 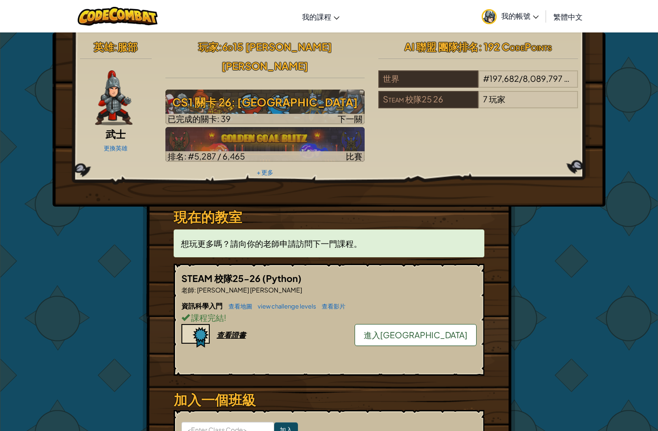 I want to click on span: 想玩更多嗎？請向你的老師申請訪問下一門課程。, so click(x=271, y=243).